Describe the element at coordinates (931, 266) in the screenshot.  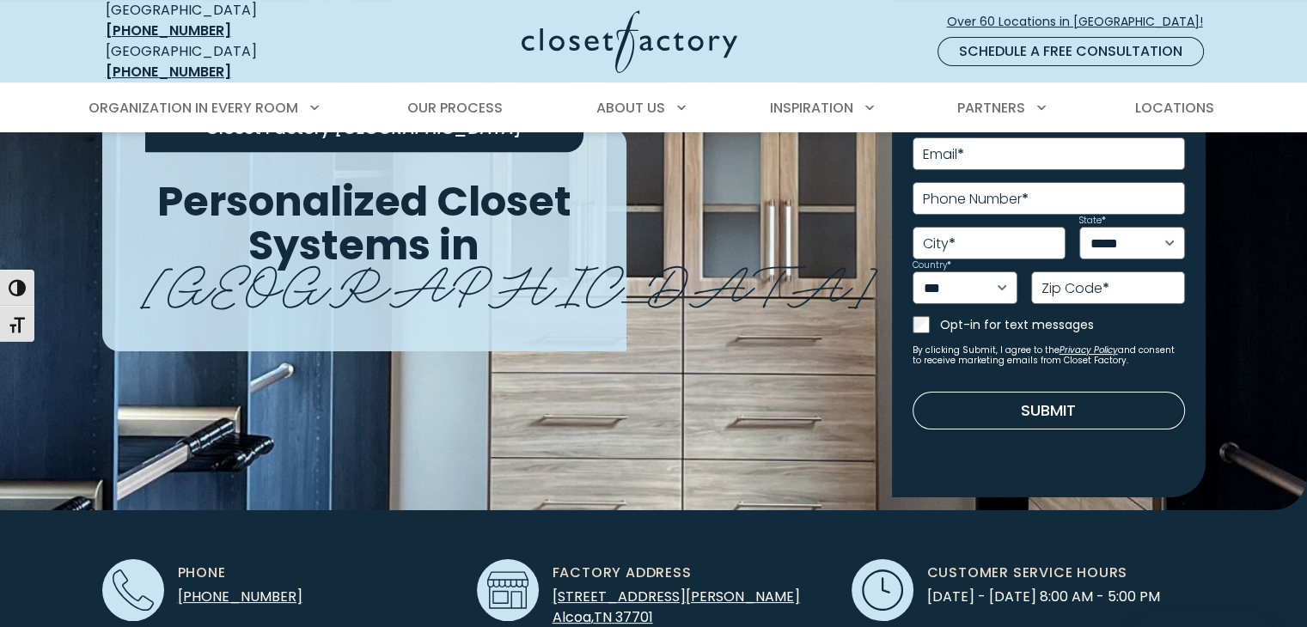
I see `label: Country` at that location.